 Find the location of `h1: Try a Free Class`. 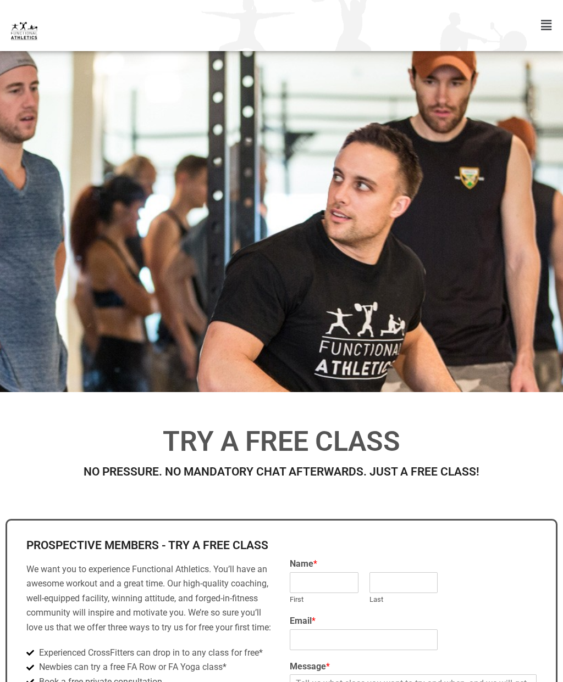

h1: Try a Free Class is located at coordinates (281, 442).